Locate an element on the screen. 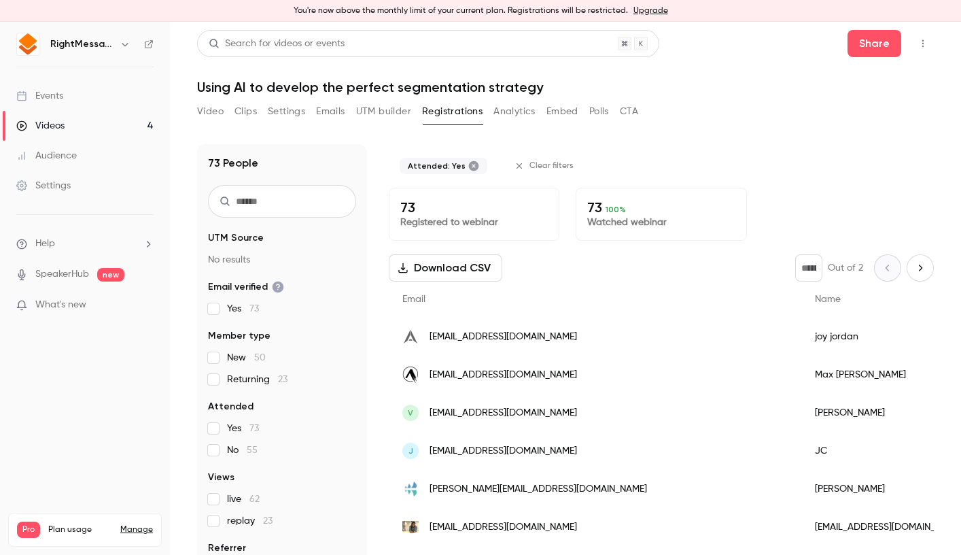  p: Registered to webinar is located at coordinates (474, 222).